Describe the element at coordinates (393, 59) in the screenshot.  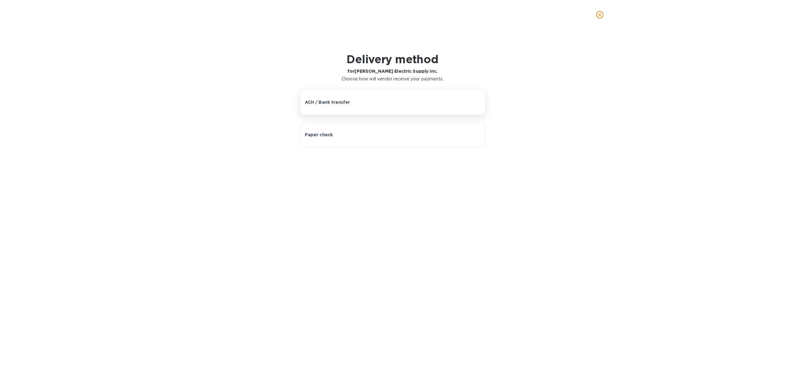
I see `h1: Delivery method` at that location.